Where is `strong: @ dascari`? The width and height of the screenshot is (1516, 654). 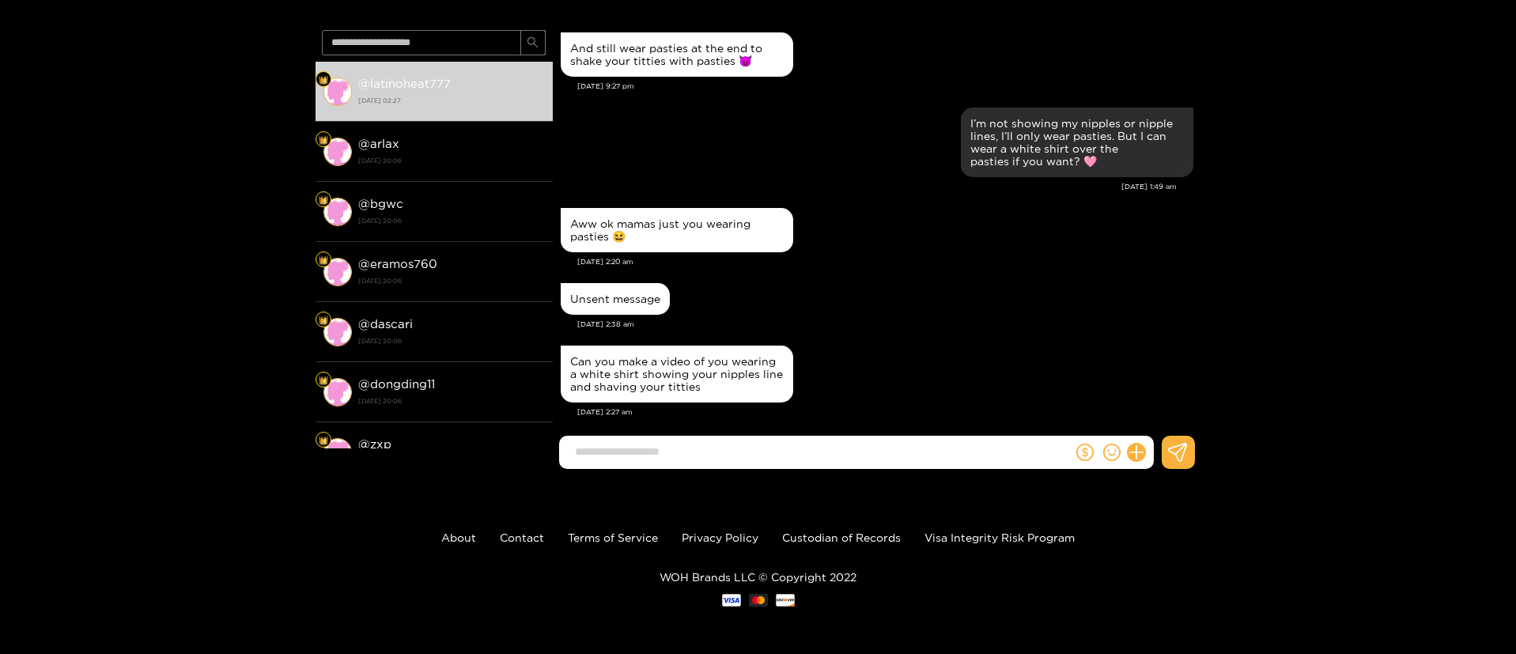 strong: @ dascari is located at coordinates (385, 323).